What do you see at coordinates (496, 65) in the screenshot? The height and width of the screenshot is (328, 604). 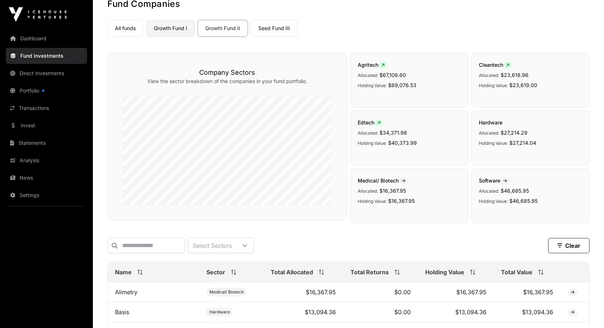 I see `span: Cleantech` at bounding box center [496, 65].